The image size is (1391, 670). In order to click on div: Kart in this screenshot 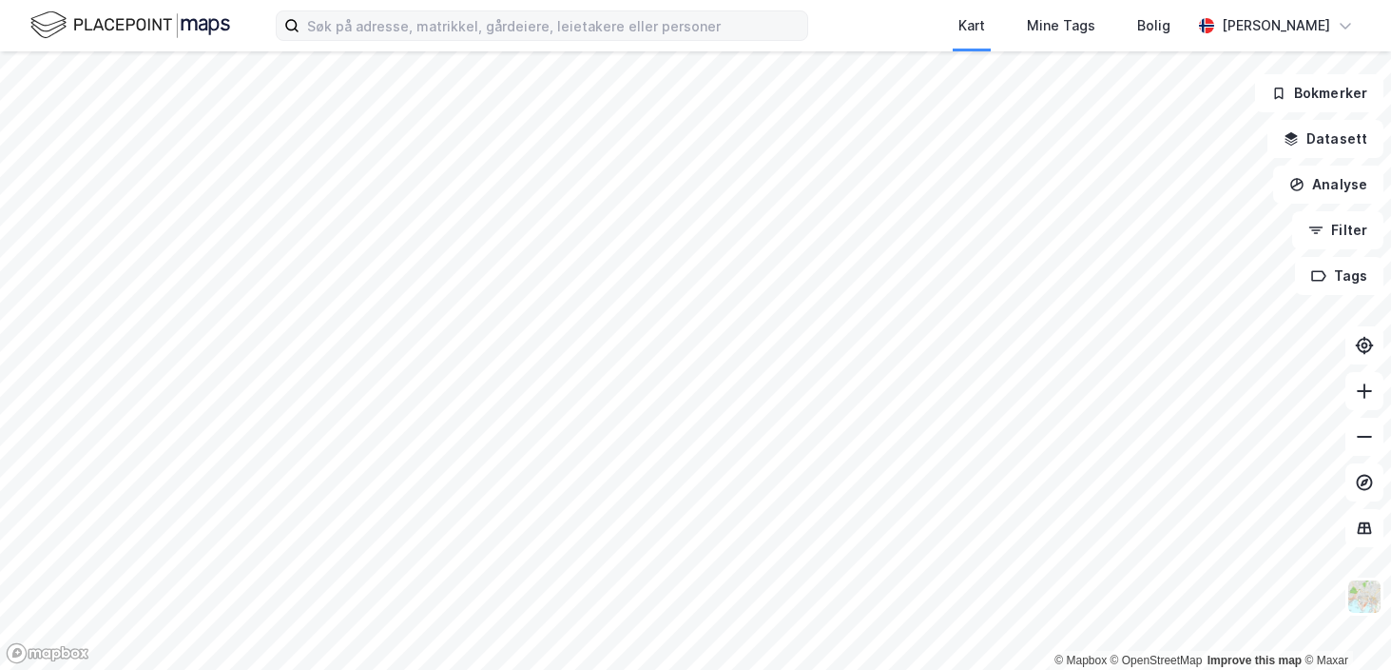, I will do `click(972, 26)`.